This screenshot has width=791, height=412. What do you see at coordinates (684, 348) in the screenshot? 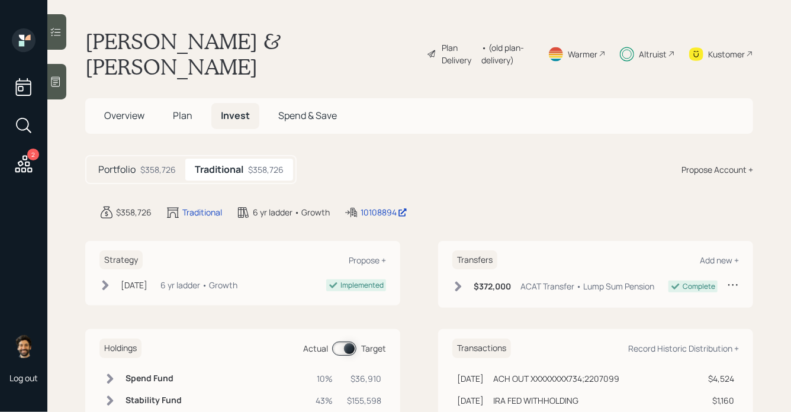
I see `div: Record Historic Distribution +` at bounding box center [684, 348].